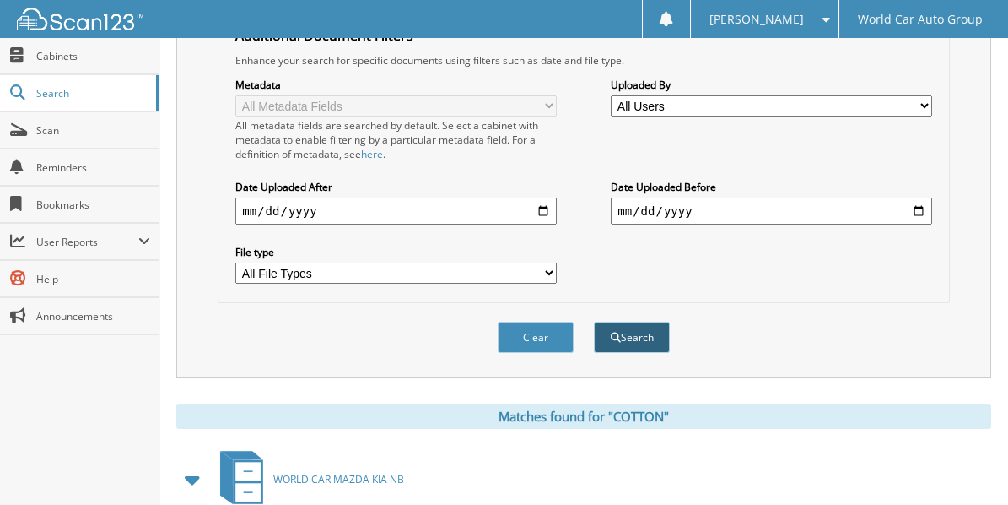  I want to click on div: Enhance your search for specific documents using filters such as date and file type., so click(583, 60).